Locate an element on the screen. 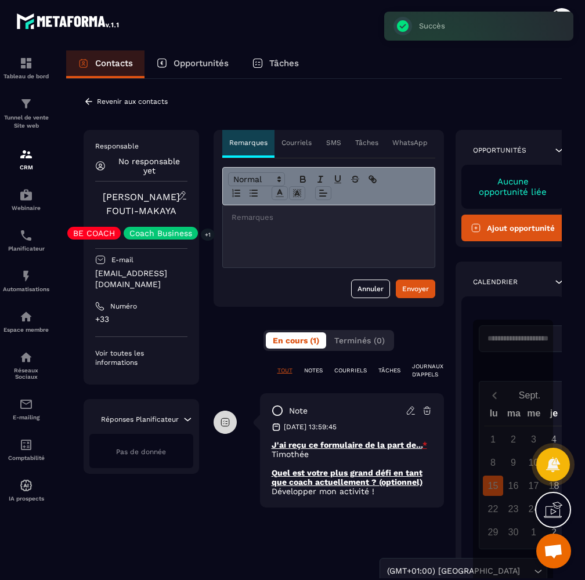  p: Responsable is located at coordinates (141, 146).